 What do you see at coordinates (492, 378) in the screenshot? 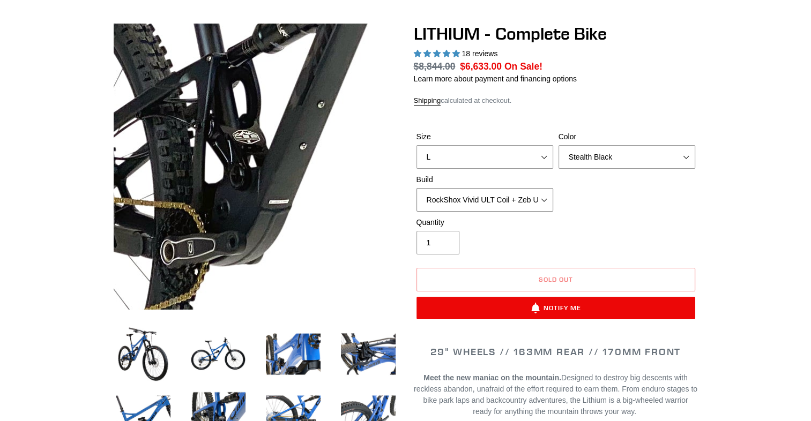
I see `b: Meet the new maniac on the mountain.` at bounding box center [492, 378].